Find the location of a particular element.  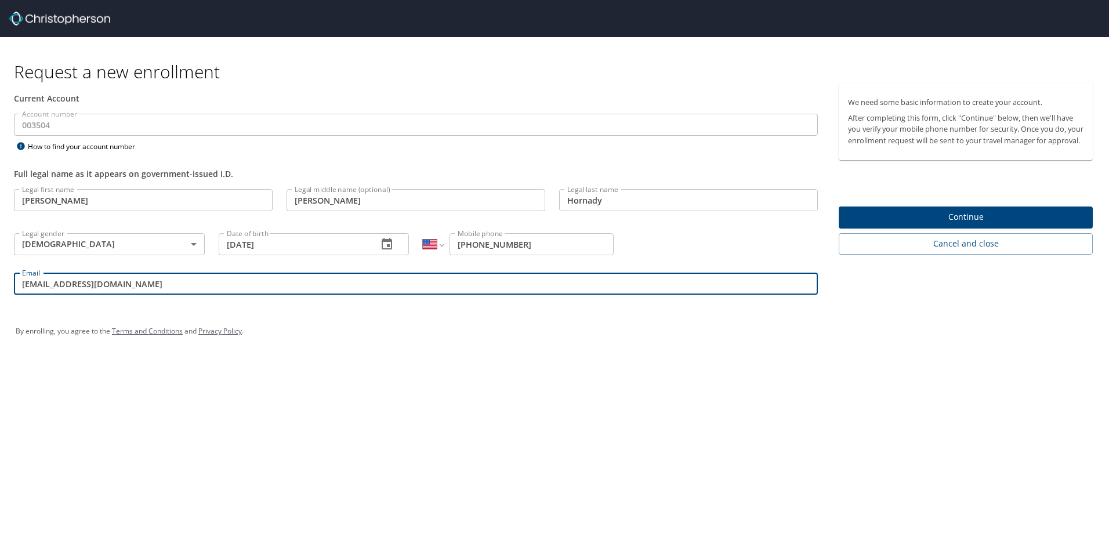

a: Privacy Policy is located at coordinates (220, 331).